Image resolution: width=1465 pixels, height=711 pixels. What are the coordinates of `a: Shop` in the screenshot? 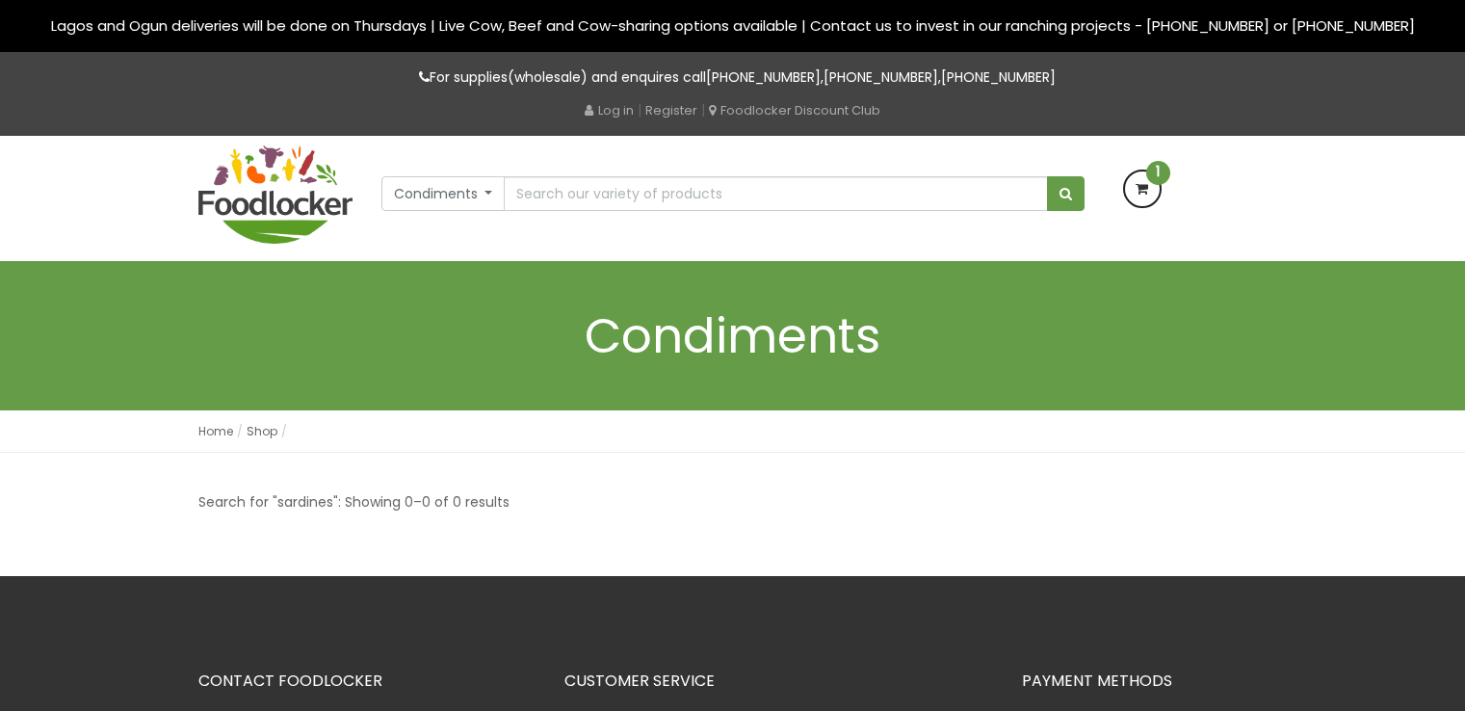 It's located at (262, 430).